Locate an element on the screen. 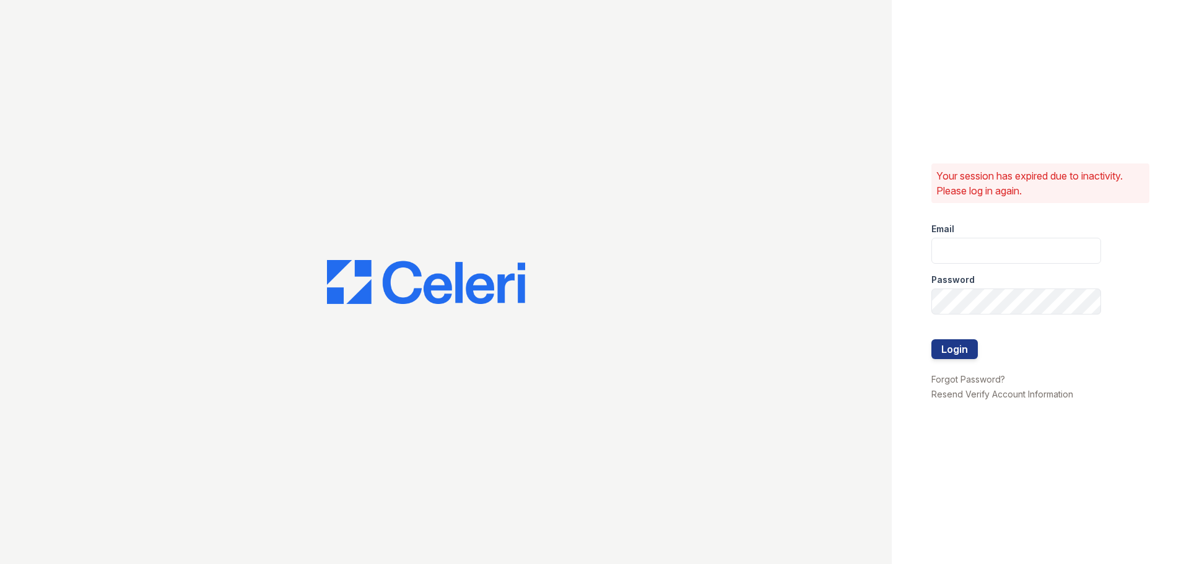 This screenshot has width=1189, height=564. img: CE_Logo_Blue-a8612792a0a2168367f1c8372b55b34899dd931a85d93a1a3d3e32e68fde9ad4.png is located at coordinates (426, 282).